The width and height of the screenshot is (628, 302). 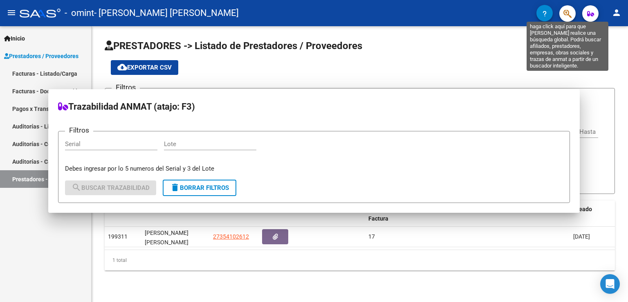 What do you see at coordinates (231, 236) in the screenshot?
I see `span: 27354102612` at bounding box center [231, 236].